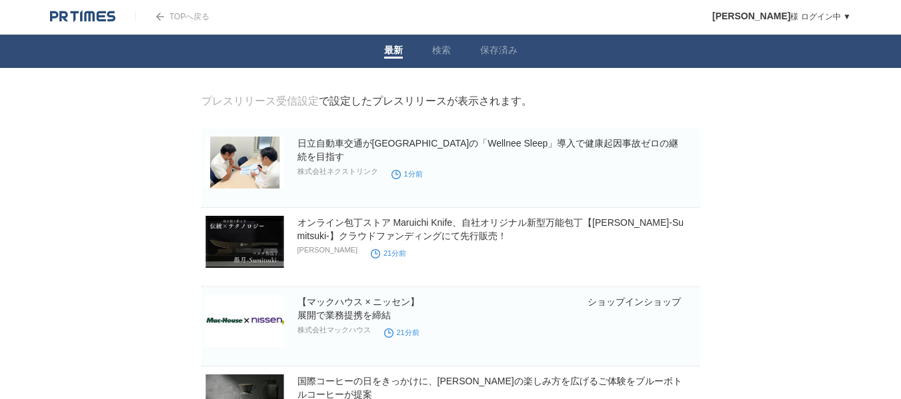 The height and width of the screenshot is (399, 901). What do you see at coordinates (337, 171) in the screenshot?
I see `p: 株式会社ネクストリンク` at bounding box center [337, 171].